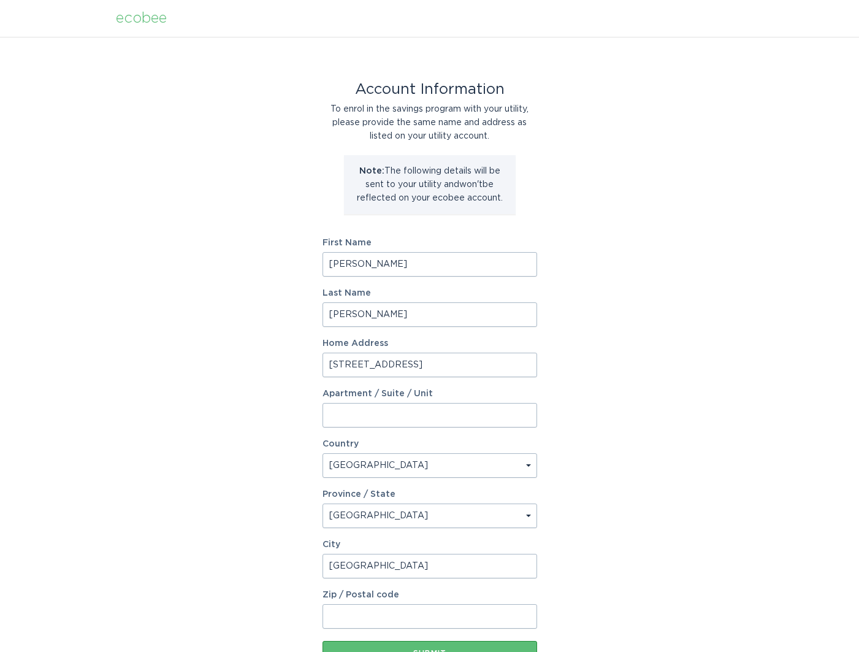  What do you see at coordinates (430, 595) in the screenshot?
I see `label: Zip / Postal code` at bounding box center [430, 595].